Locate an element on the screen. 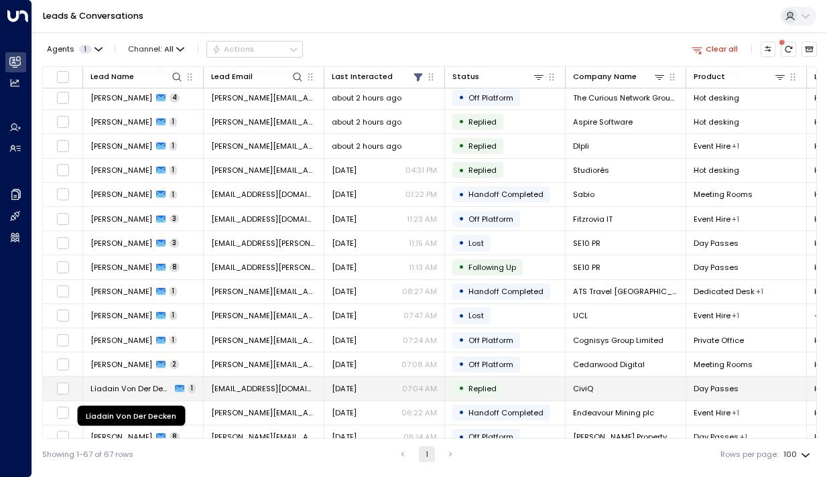 The height and width of the screenshot is (477, 827). span: Sabio is located at coordinates (584, 194).